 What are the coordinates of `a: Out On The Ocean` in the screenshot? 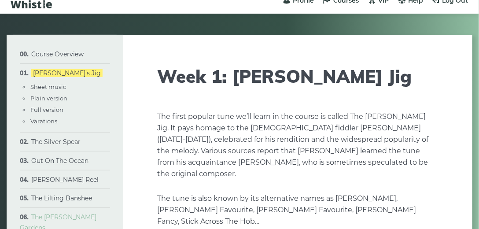 It's located at (60, 161).